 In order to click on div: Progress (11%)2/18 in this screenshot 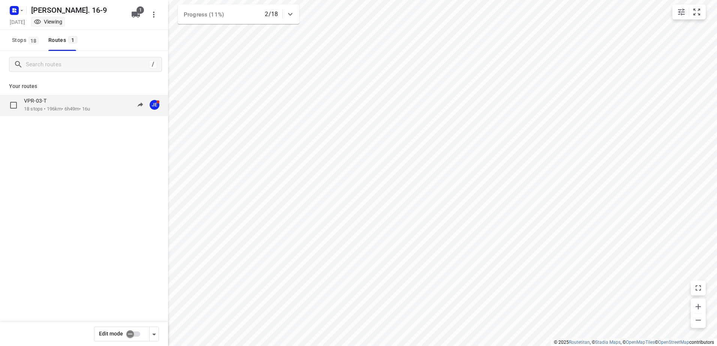, I will do `click(238, 14)`.